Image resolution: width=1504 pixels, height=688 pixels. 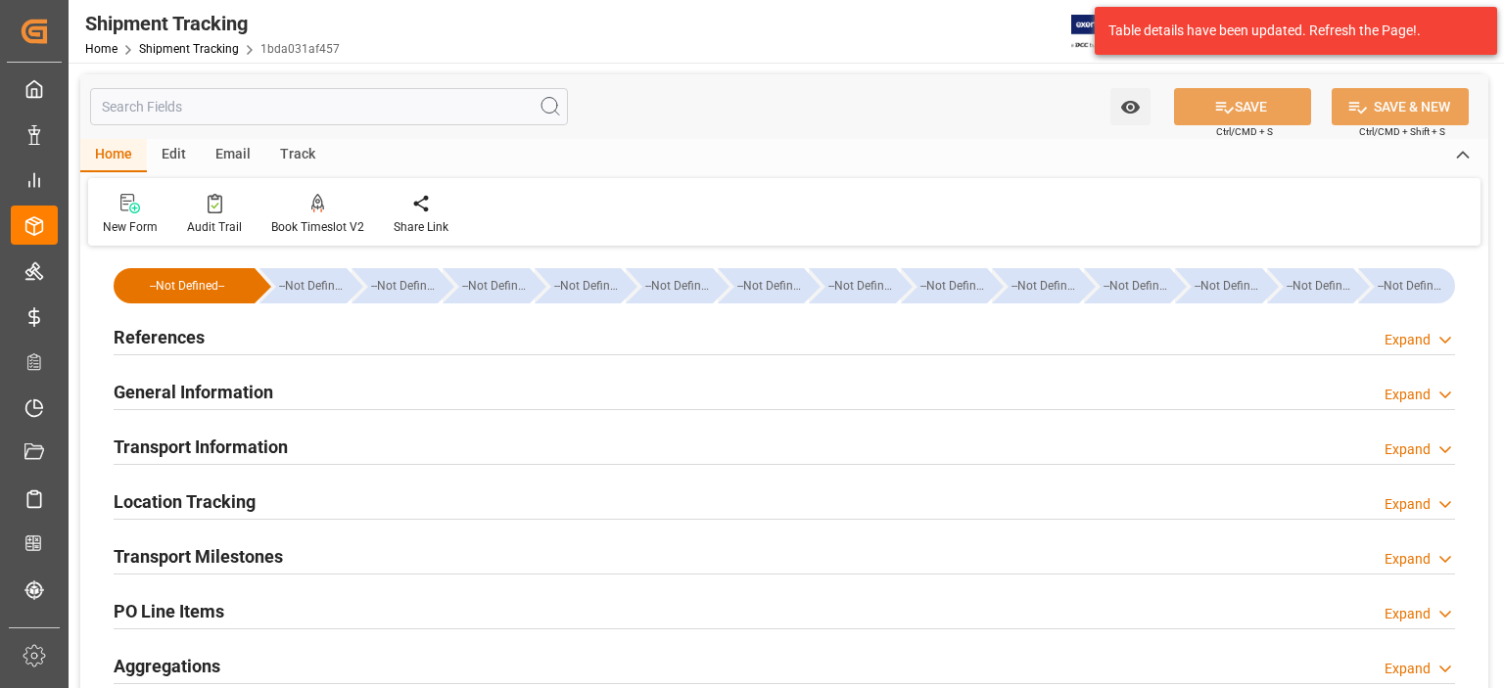 What do you see at coordinates (114, 156) in the screenshot?
I see `div: Home` at bounding box center [114, 156].